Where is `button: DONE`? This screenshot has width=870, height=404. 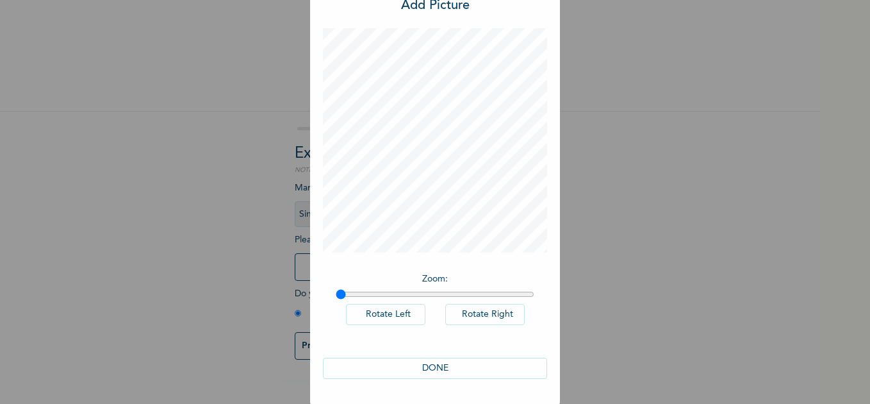
button: DONE is located at coordinates (435, 368).